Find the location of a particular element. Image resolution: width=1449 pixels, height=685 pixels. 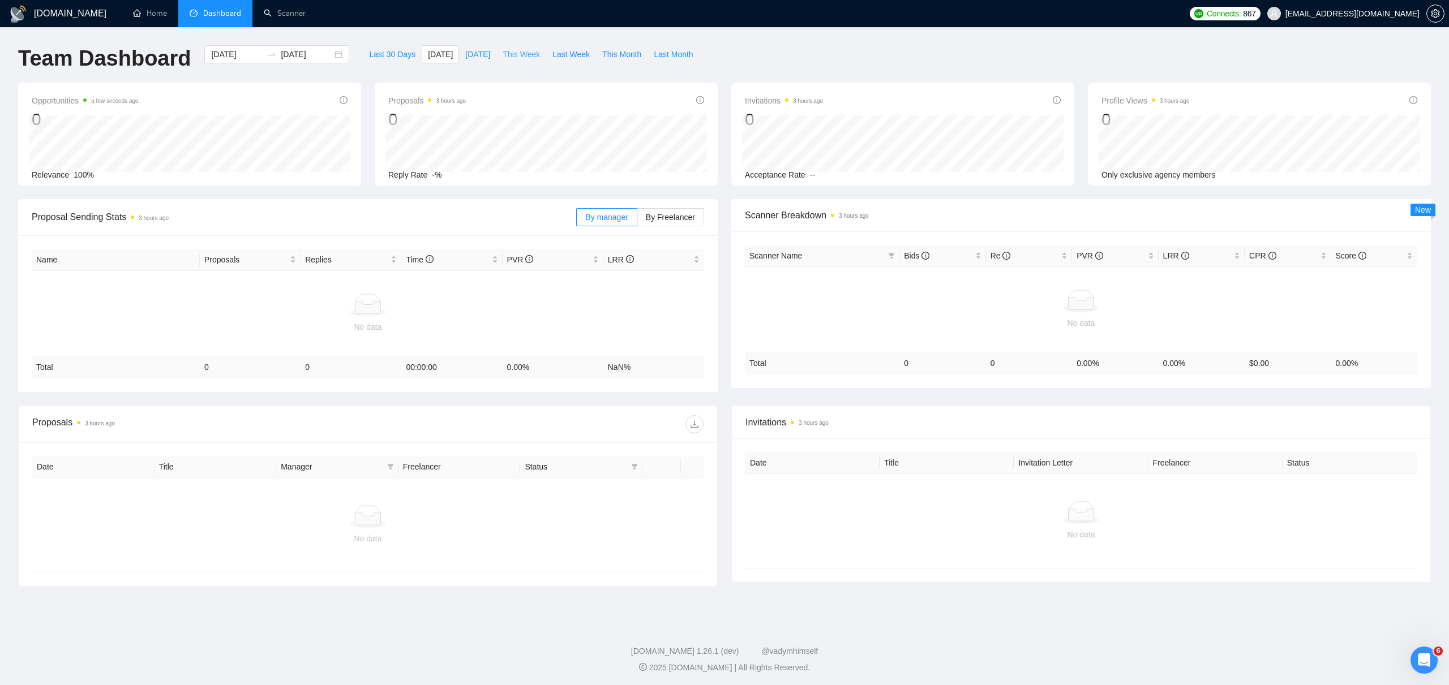

span: setting is located at coordinates (1435, 14).